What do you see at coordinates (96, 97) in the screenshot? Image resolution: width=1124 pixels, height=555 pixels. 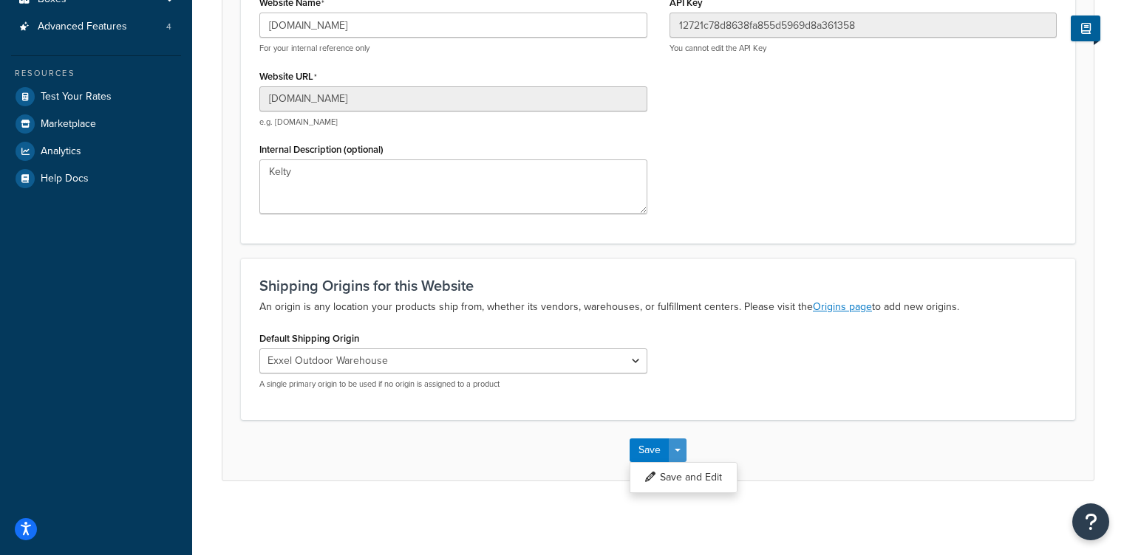 I see `a: Test Your Rates` at bounding box center [96, 97].